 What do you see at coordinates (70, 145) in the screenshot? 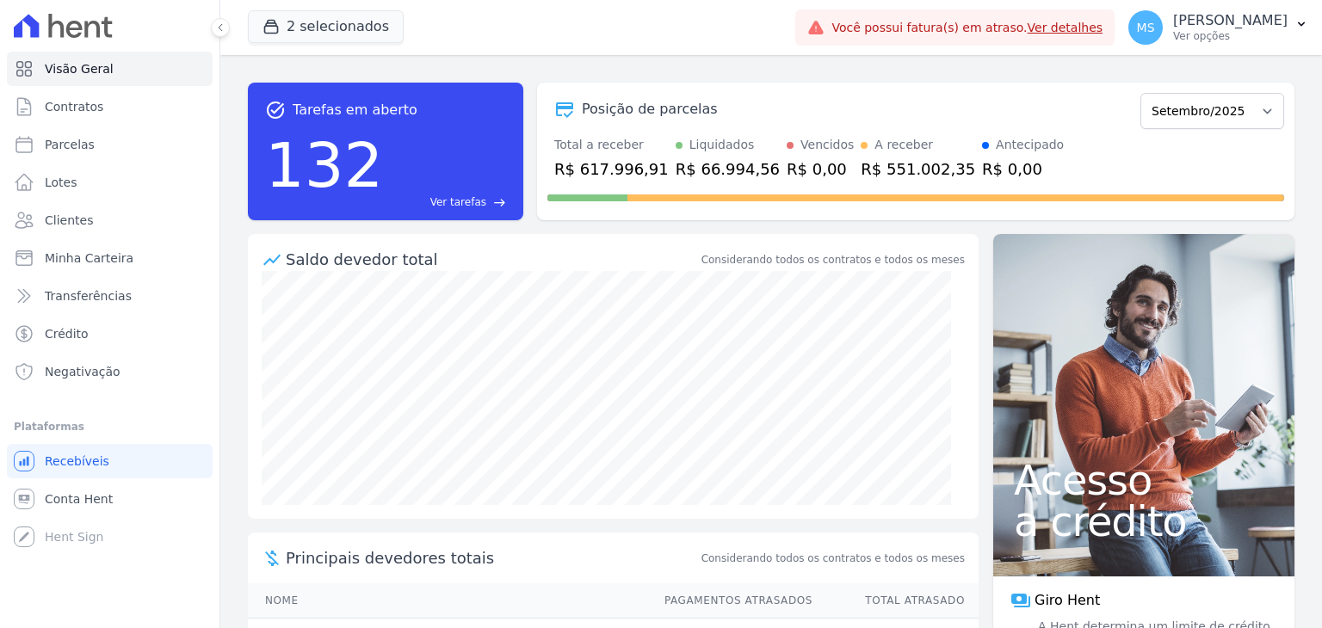
I see `span: Parcelas` at bounding box center [70, 145].